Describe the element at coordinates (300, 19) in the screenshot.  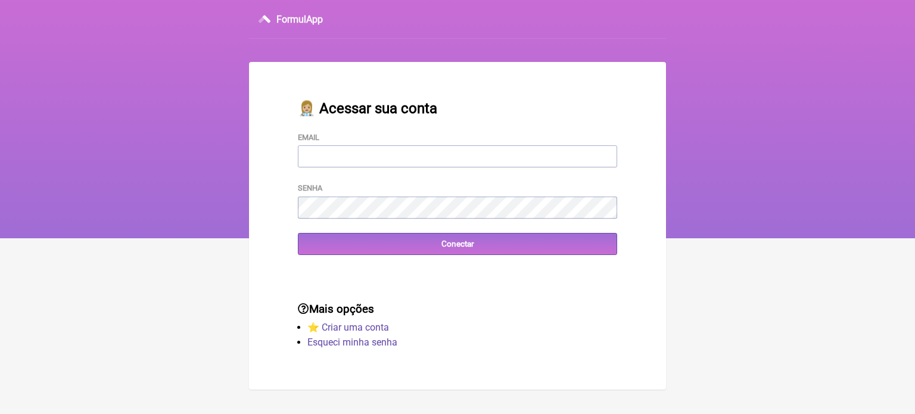
I see `h3: FormulApp` at that location.